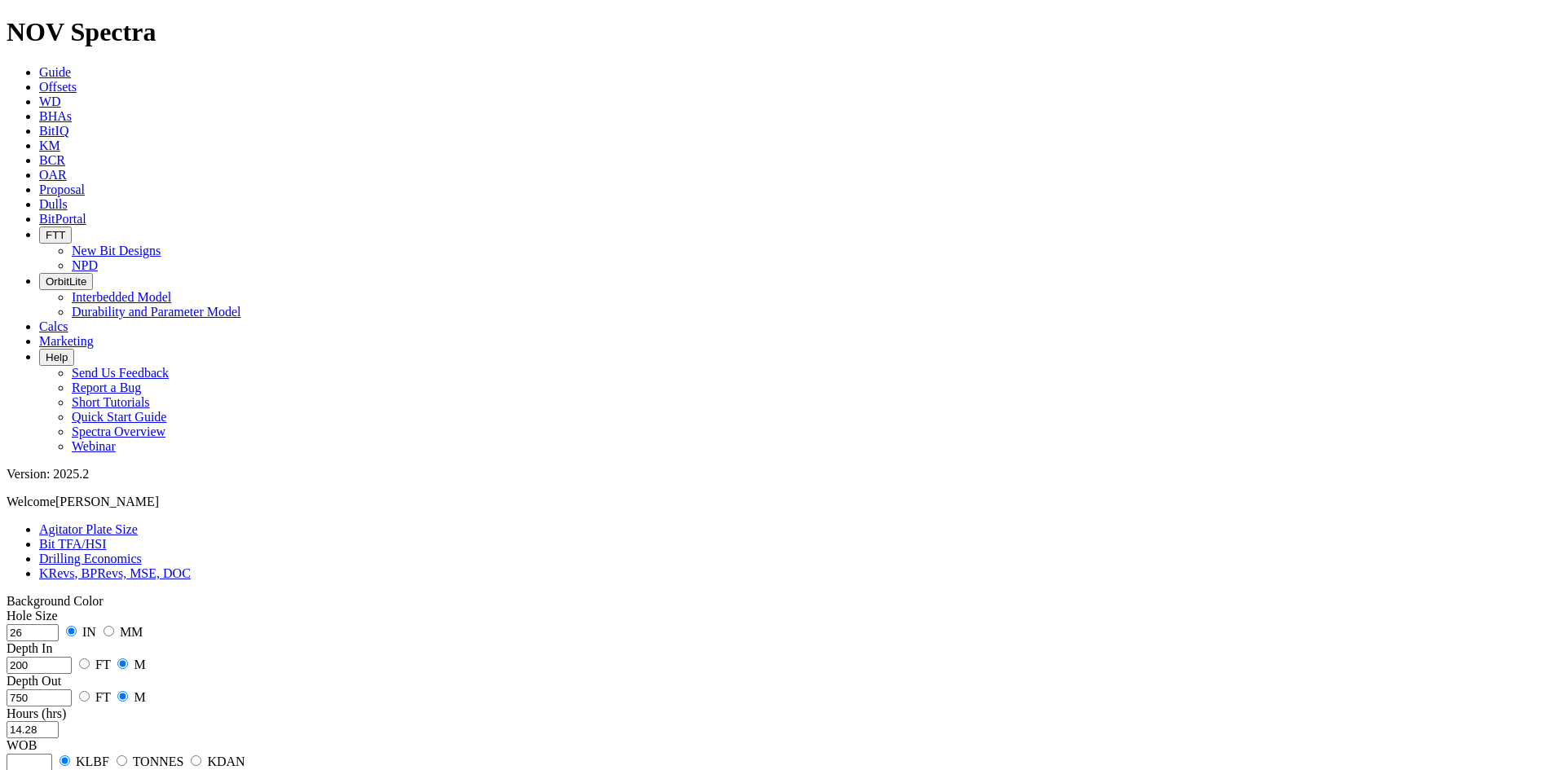 The width and height of the screenshot is (1565, 770). Describe the element at coordinates (783, 502) in the screenshot. I see `p: Welcome` at that location.